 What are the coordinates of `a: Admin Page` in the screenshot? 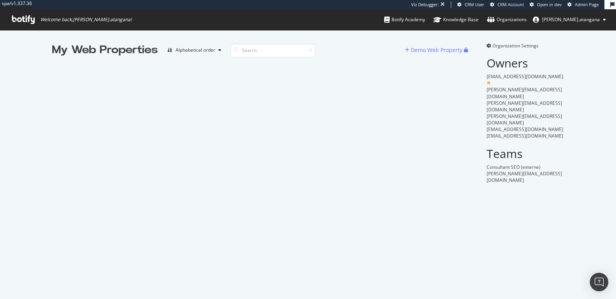 It's located at (583, 5).